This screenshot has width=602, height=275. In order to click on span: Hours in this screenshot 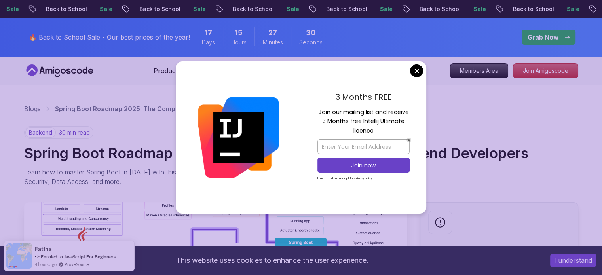, I will do `click(239, 42)`.